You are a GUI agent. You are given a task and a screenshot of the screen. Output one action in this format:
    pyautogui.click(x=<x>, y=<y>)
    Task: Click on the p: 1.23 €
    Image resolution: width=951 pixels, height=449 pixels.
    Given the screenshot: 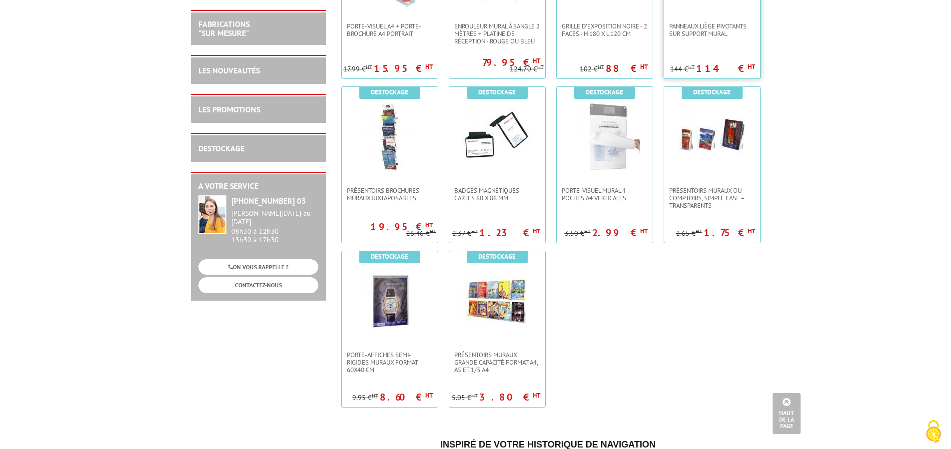 What is the action you would take?
    pyautogui.click(x=510, y=233)
    